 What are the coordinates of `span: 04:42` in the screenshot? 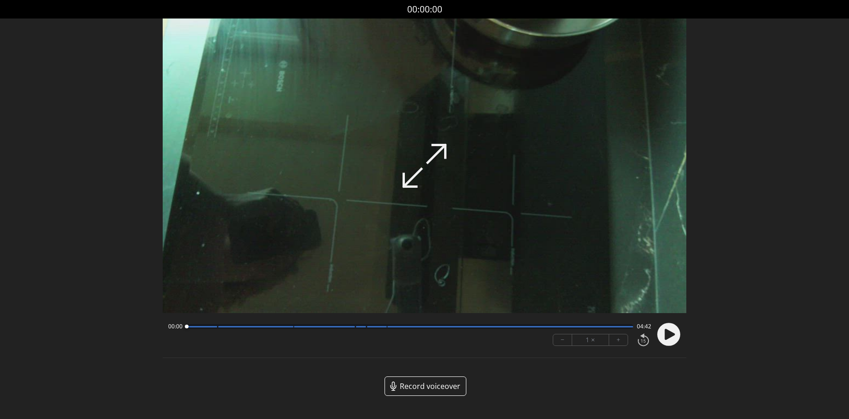 It's located at (644, 326).